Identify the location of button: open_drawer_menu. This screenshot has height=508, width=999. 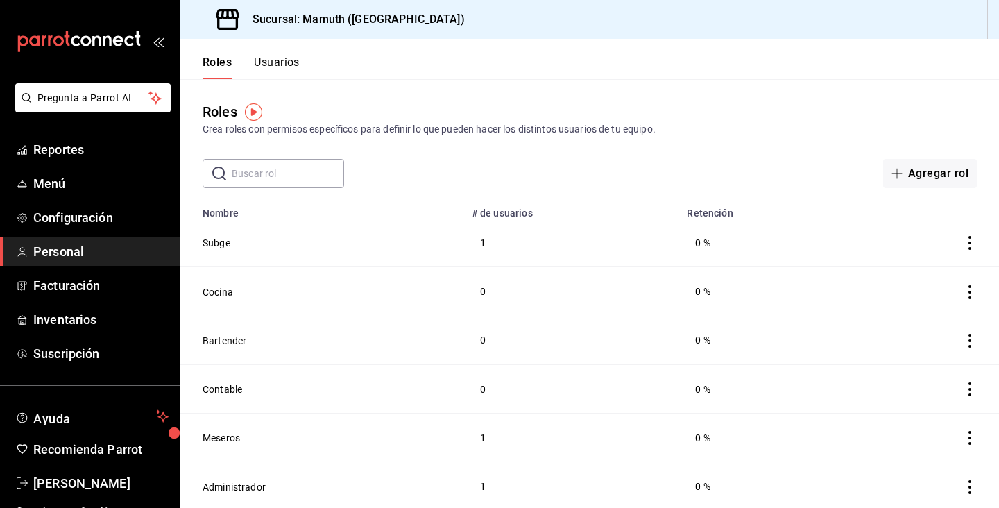
(158, 42).